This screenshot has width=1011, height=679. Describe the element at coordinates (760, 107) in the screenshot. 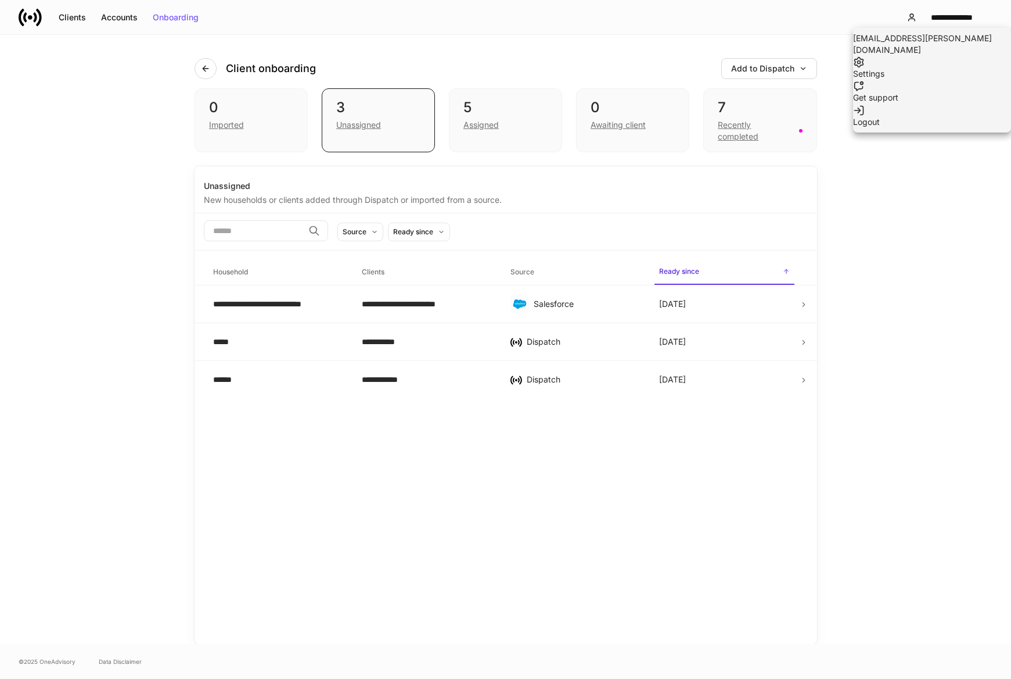

I see `div: 7` at that location.